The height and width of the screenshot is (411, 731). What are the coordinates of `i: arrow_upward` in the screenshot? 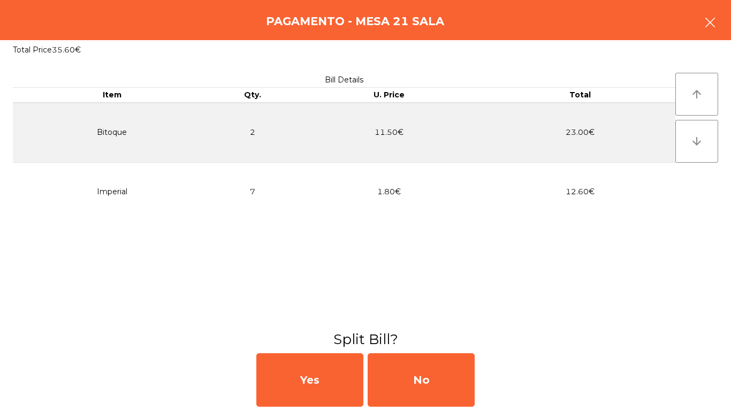 It's located at (696, 94).